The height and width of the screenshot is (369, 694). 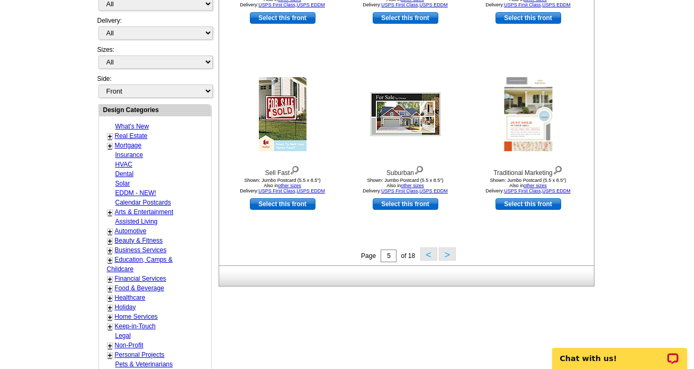 I want to click on a: Financial Services, so click(x=140, y=279).